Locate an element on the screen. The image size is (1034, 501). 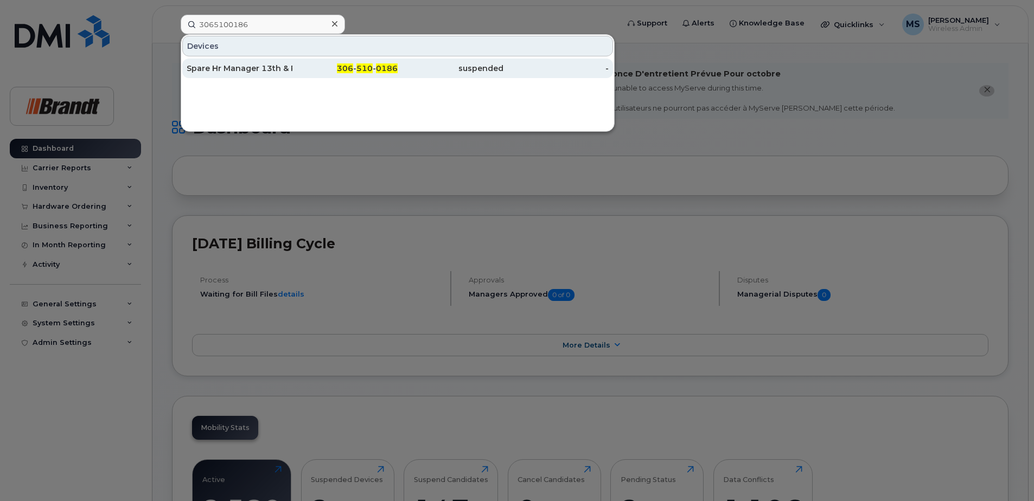
span: 306 is located at coordinates (345, 68).